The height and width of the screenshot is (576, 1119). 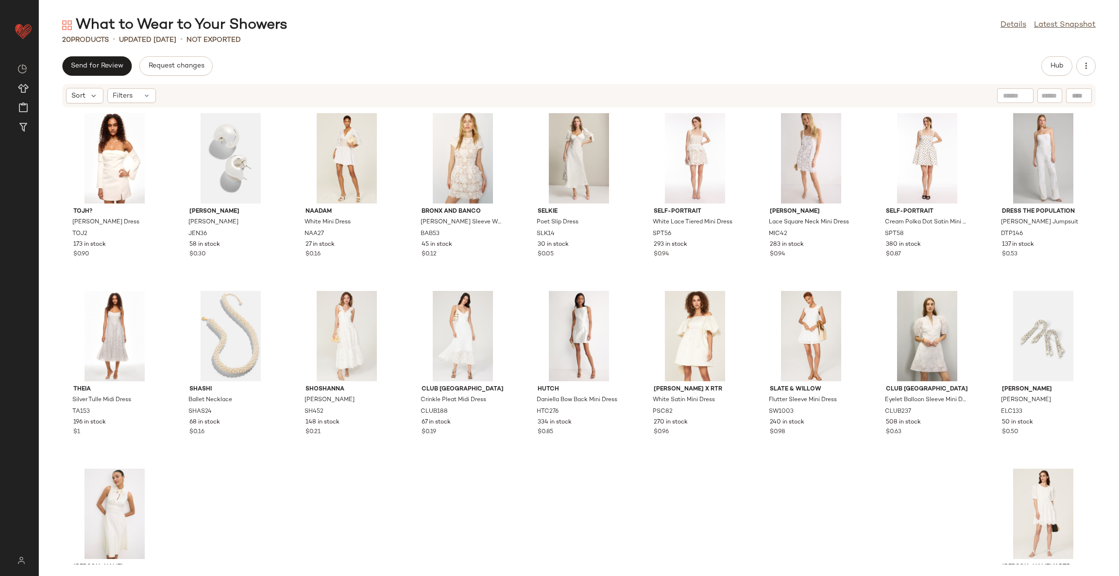 What do you see at coordinates (553, 245) in the screenshot?
I see `span: 30 in stock` at bounding box center [553, 245].